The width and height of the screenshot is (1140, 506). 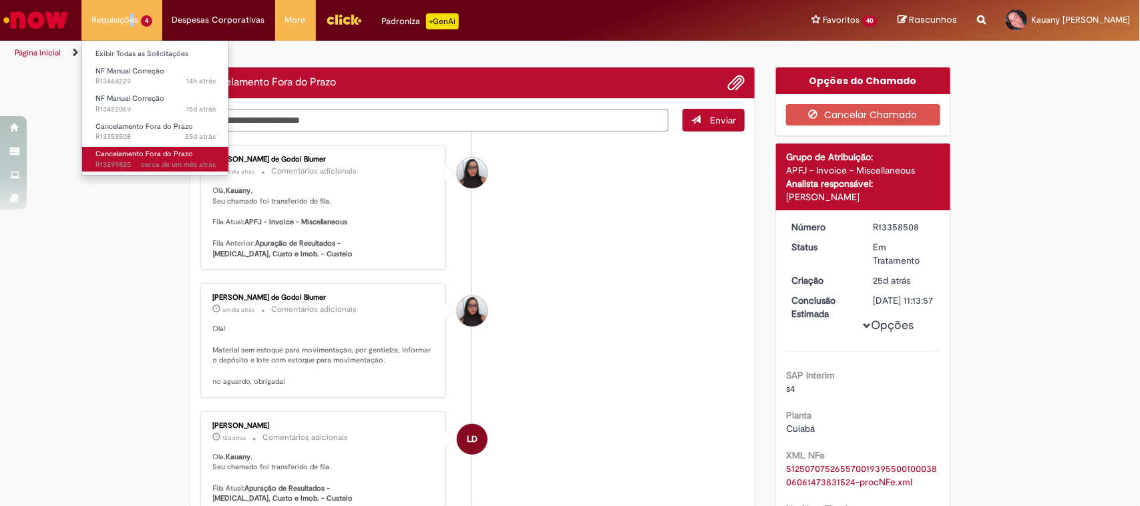 What do you see at coordinates (892, 281) in the screenshot?
I see `time: 06/08/2025 10:13:53` at bounding box center [892, 281].